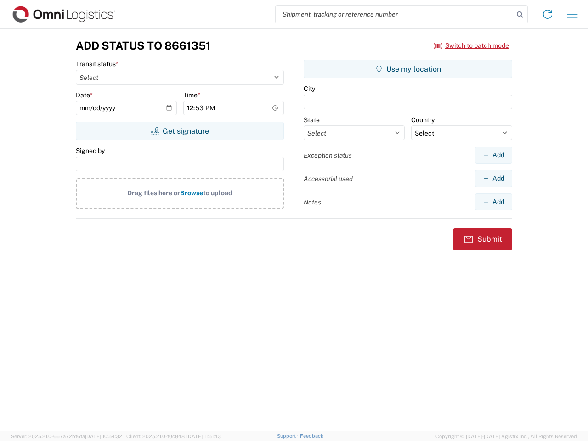  I want to click on span: to upload, so click(218, 193).